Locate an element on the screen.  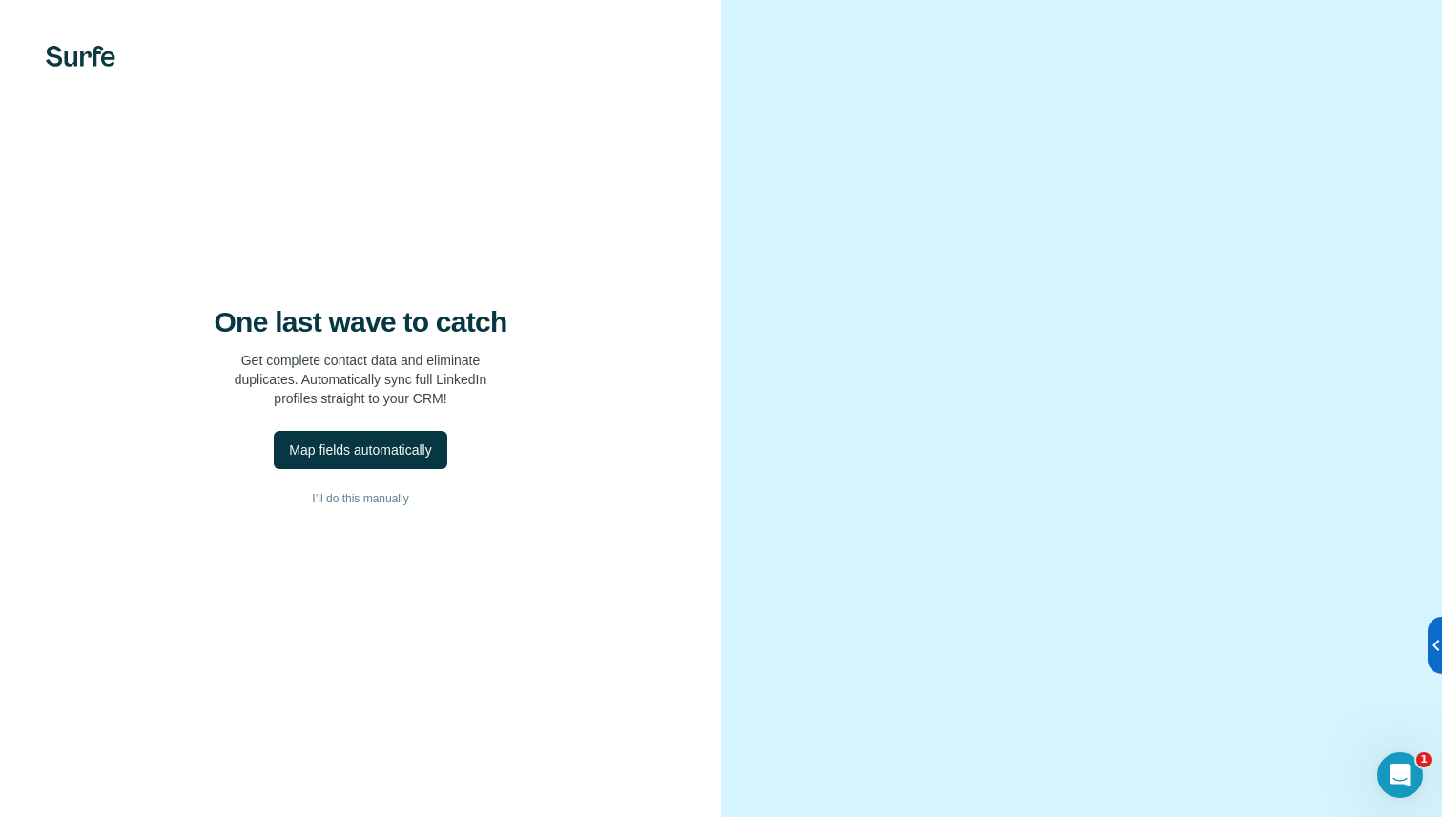
div: Map fields automatically is located at coordinates (360, 450).